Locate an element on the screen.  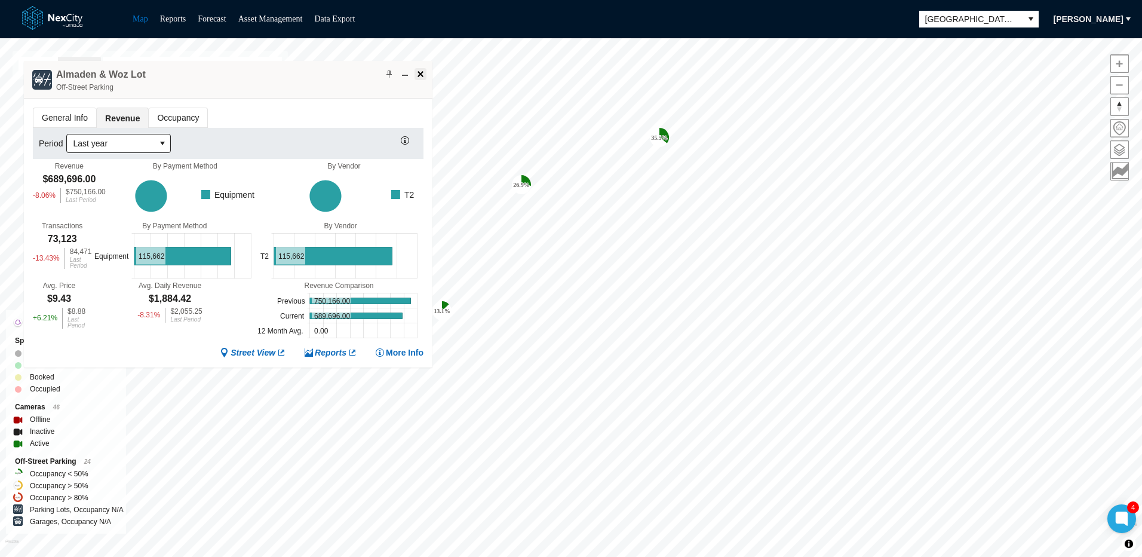
button: Reset bearing to north is located at coordinates (1119, 106).